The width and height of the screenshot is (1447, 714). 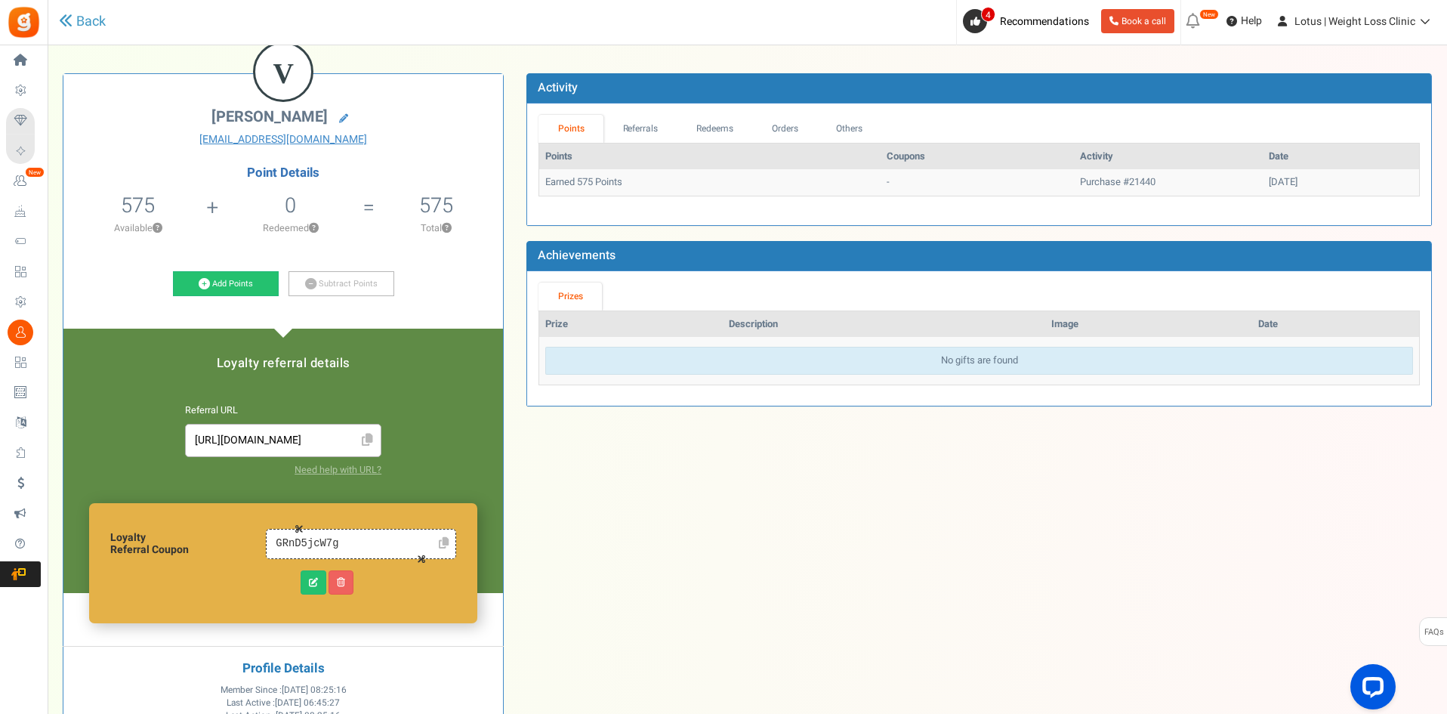 What do you see at coordinates (35, 29) in the screenshot?
I see `button: Open LiveChat chat widget` at bounding box center [35, 29].